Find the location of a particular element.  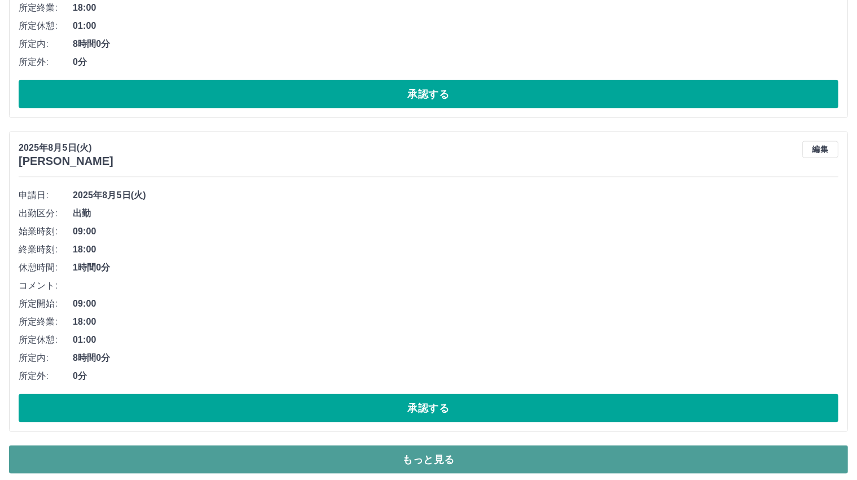

span: 1時間0分 is located at coordinates (455, 267).